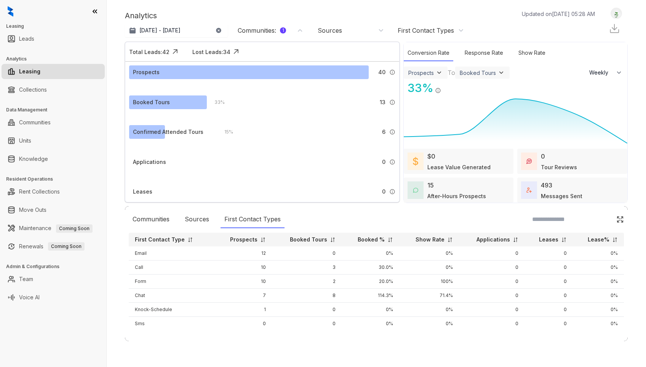  I want to click on td: 2, so click(307, 282).